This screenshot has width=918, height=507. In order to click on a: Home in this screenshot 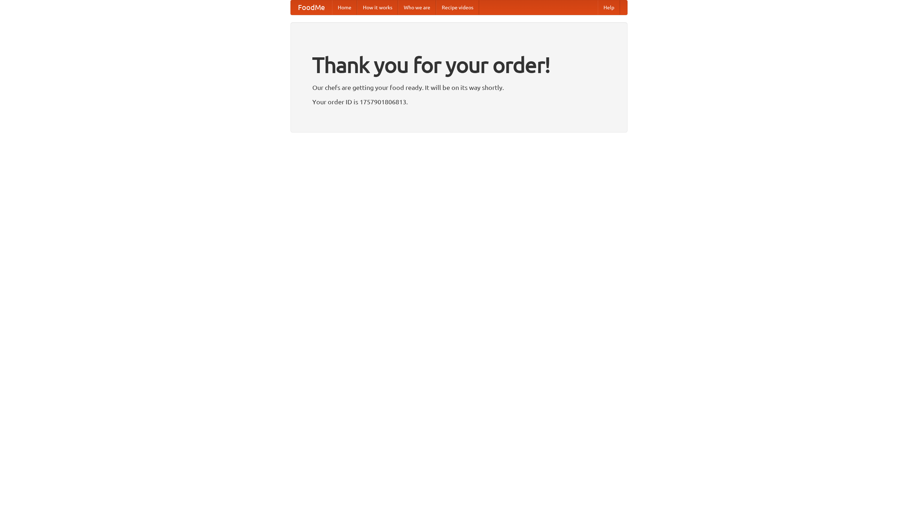, I will do `click(344, 8)`.